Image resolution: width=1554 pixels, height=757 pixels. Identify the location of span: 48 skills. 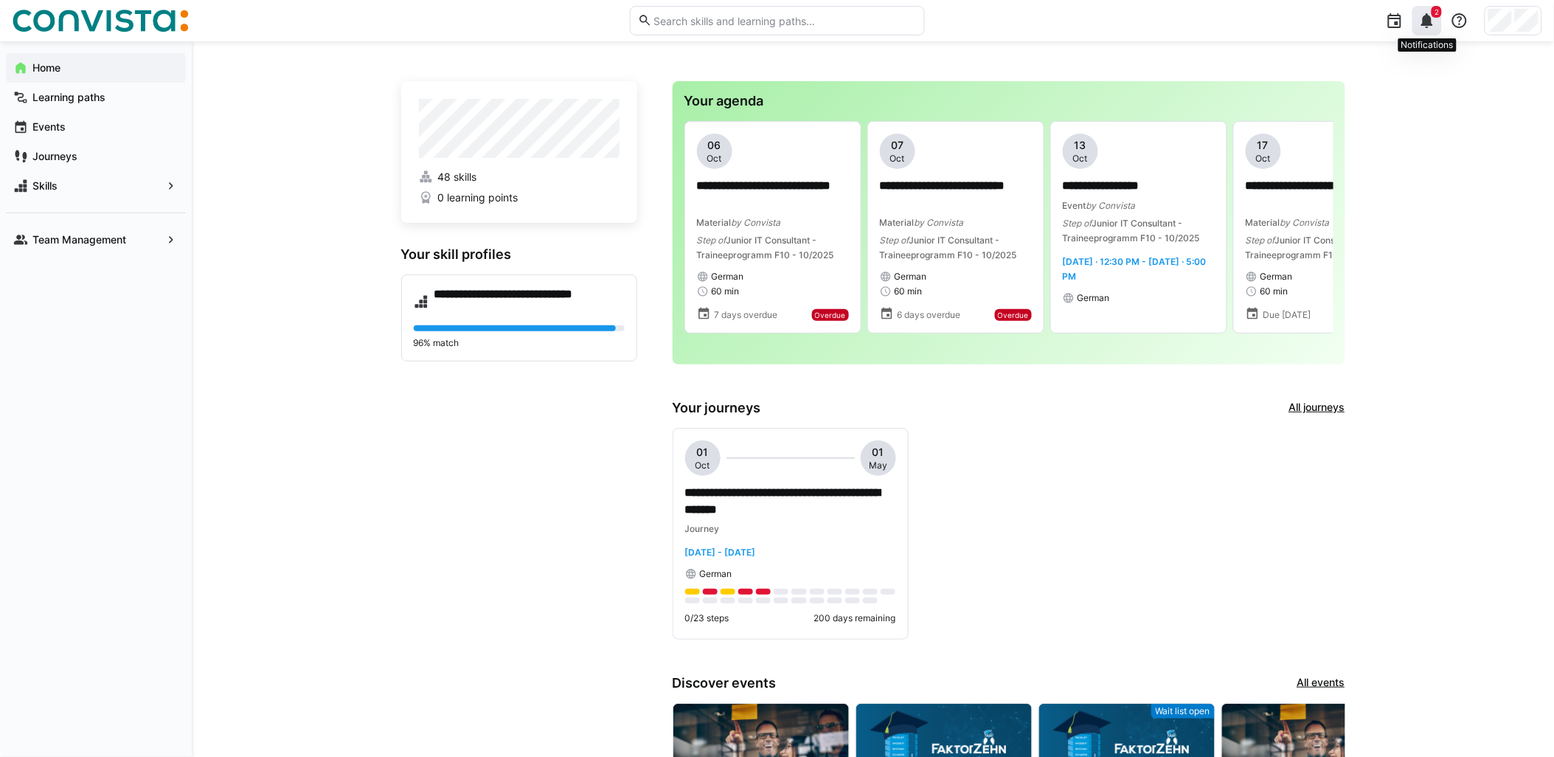
(457, 177).